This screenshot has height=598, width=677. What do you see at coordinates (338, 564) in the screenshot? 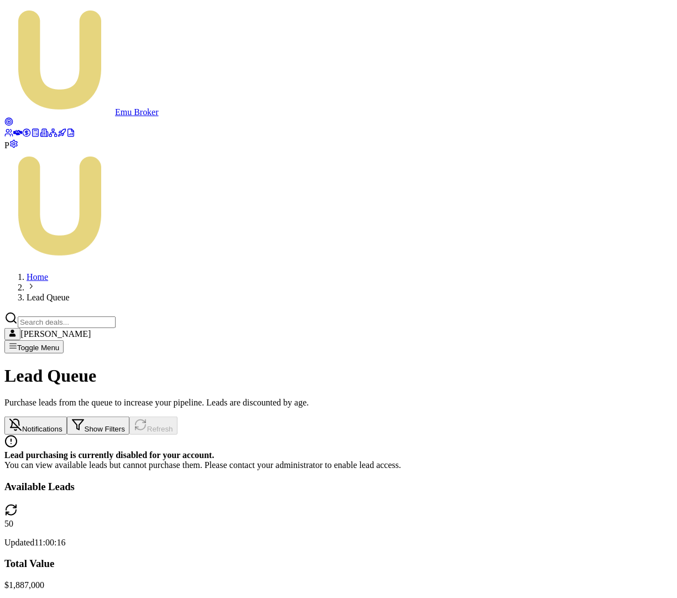
I see `h3: Total Value` at bounding box center [338, 564].